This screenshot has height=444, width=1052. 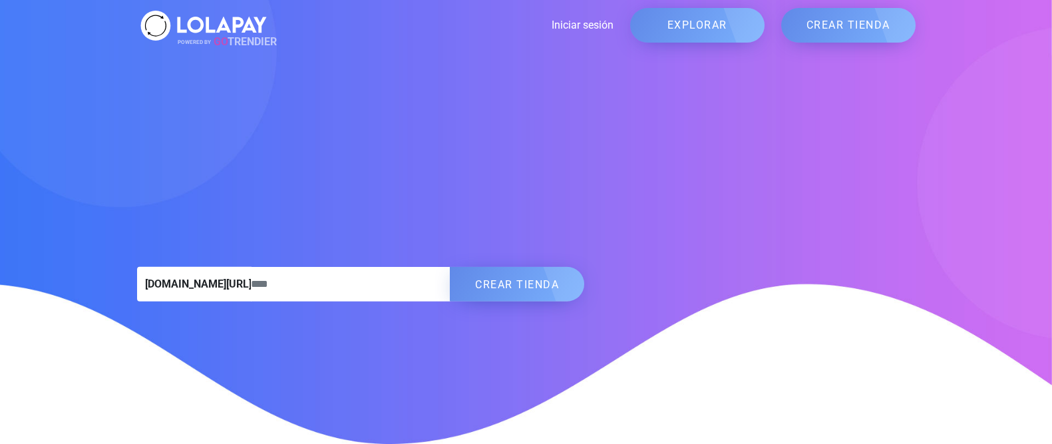 I want to click on a: EXPLORAR, so click(x=698, y=25).